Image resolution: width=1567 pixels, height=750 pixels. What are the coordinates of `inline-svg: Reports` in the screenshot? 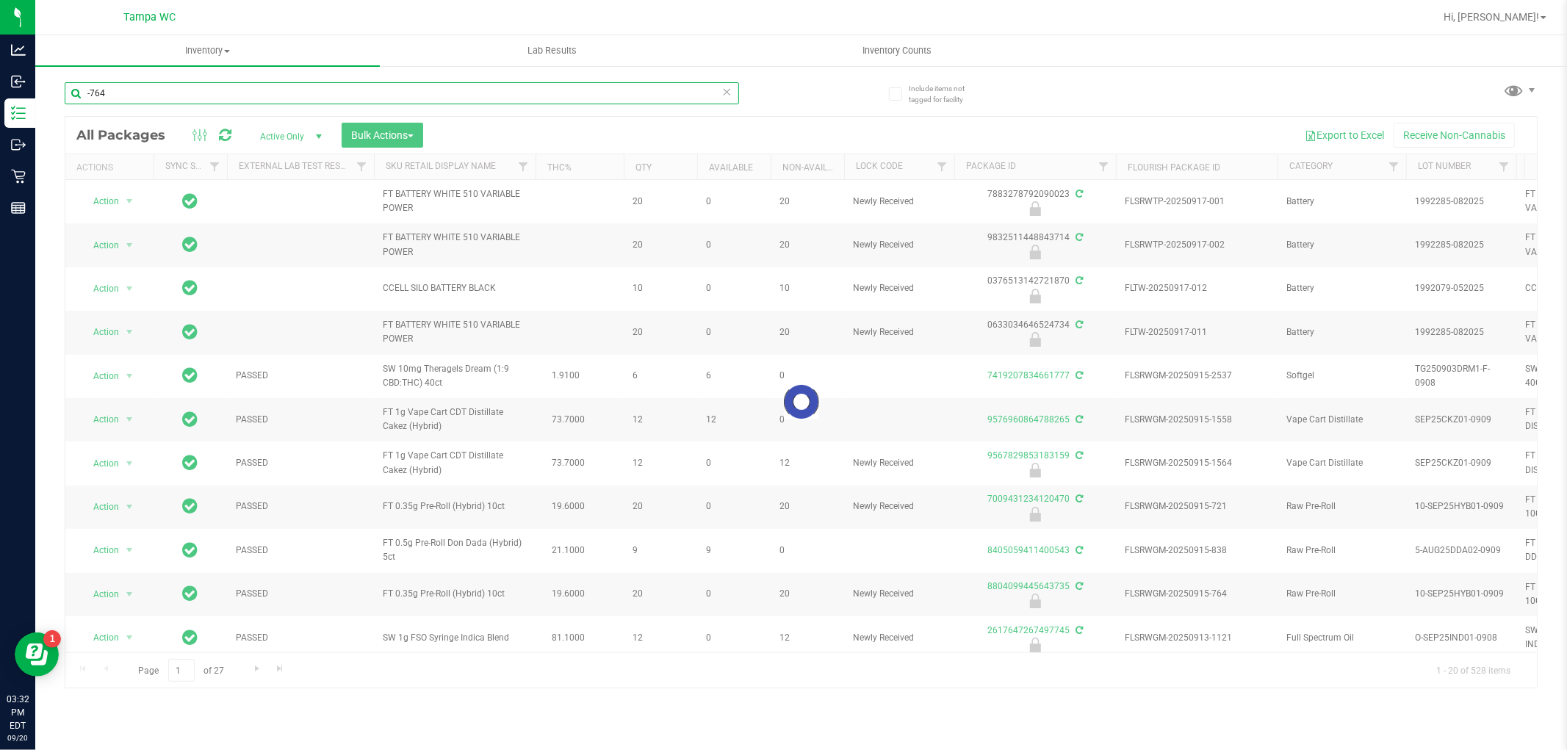 It's located at (18, 208).